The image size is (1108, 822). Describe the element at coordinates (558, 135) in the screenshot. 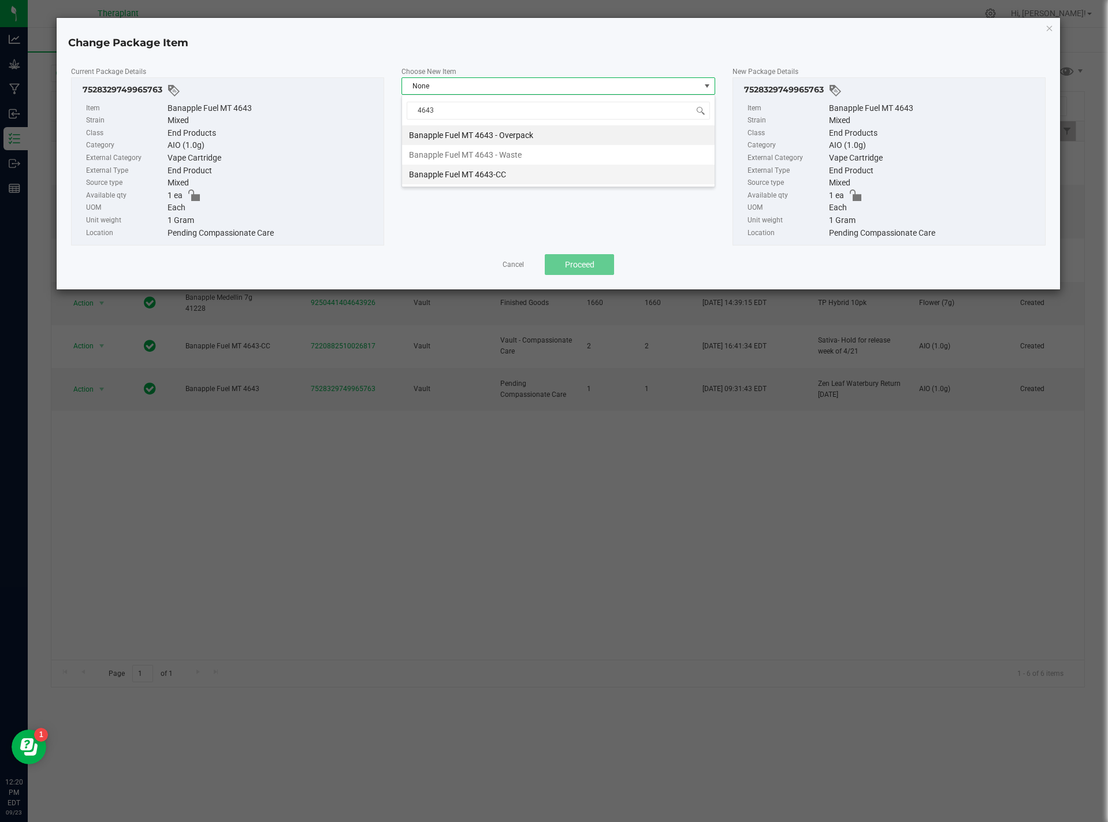

I see `li: Banapple Fuel MT 4643 - Overpack` at that location.